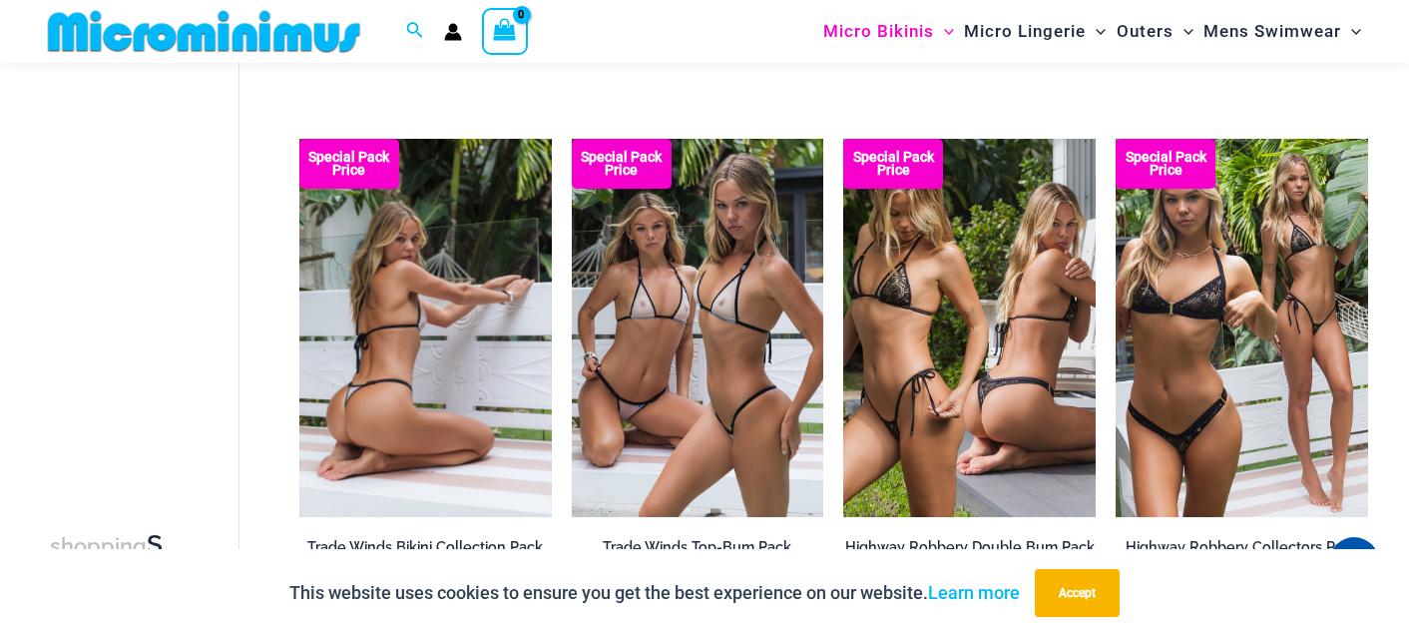 This screenshot has height=637, width=1409. Describe the element at coordinates (969, 327) in the screenshot. I see `a: Top Bum Pack Highway Robbery Black Gold 305 Tri Top 456 Micro 05Highway Robbery Black Gold 305 Tr...` at that location.